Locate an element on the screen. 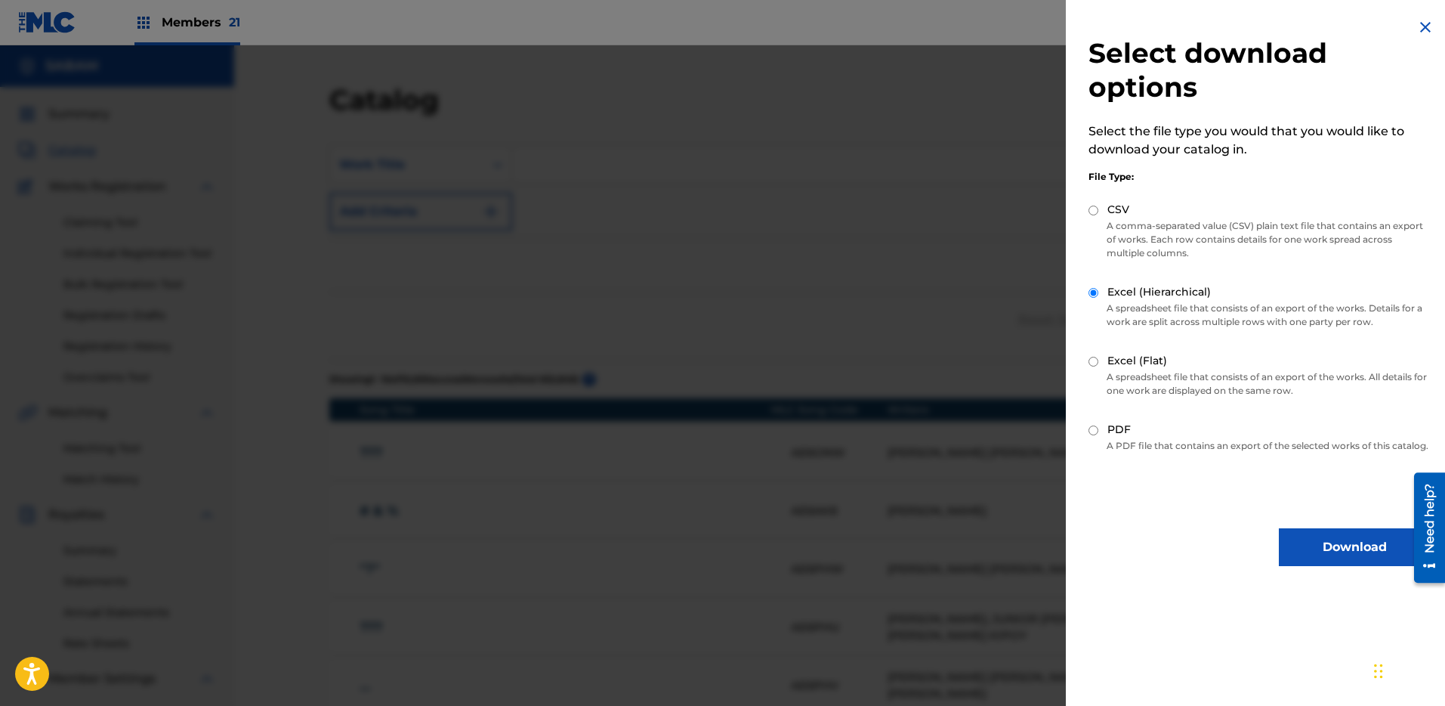  div: Drag is located at coordinates (1379, 671).